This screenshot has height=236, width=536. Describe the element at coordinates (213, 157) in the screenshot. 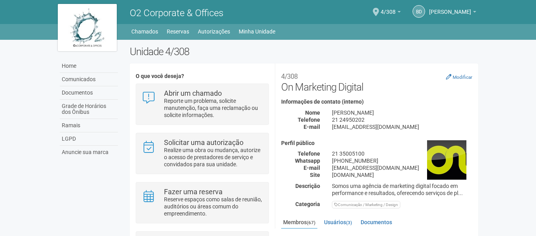

I see `p: Realize uma obra ou mudança, autorize o acesso de prestadores de serviço e convidados para sua un...` at that location.